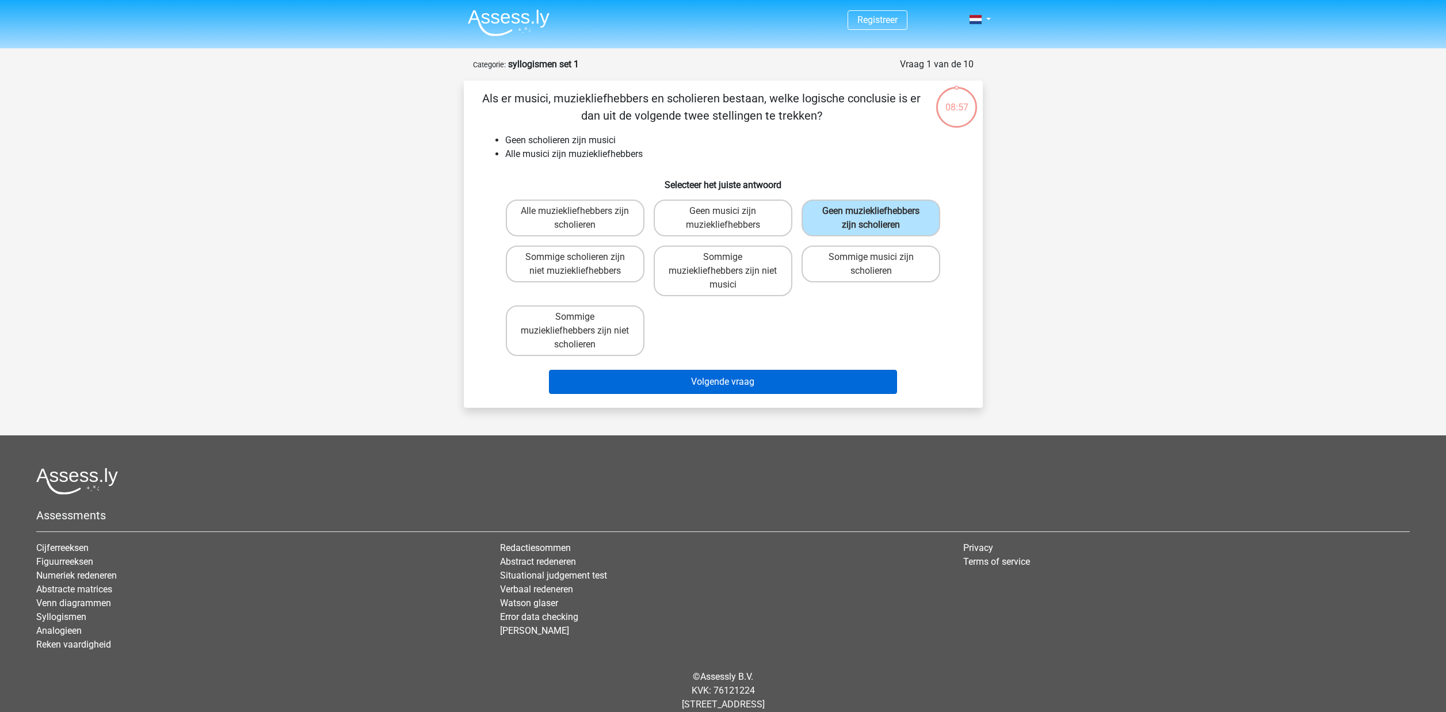 The height and width of the screenshot is (712, 1446). I want to click on h6: Selecteer het juiste antwoord, so click(723, 180).